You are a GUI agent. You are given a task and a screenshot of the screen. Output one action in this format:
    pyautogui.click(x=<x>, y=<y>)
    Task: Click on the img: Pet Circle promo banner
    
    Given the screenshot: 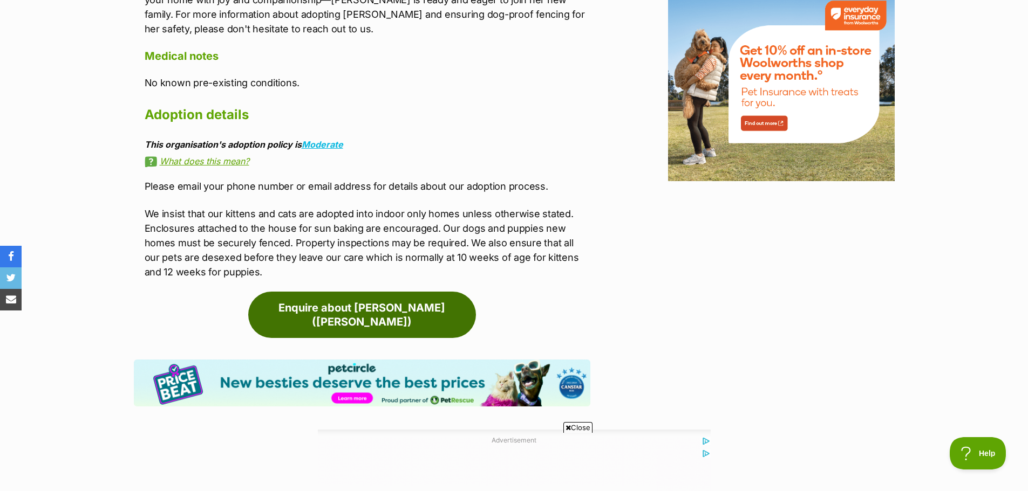 What is the action you would take?
    pyautogui.click(x=362, y=383)
    